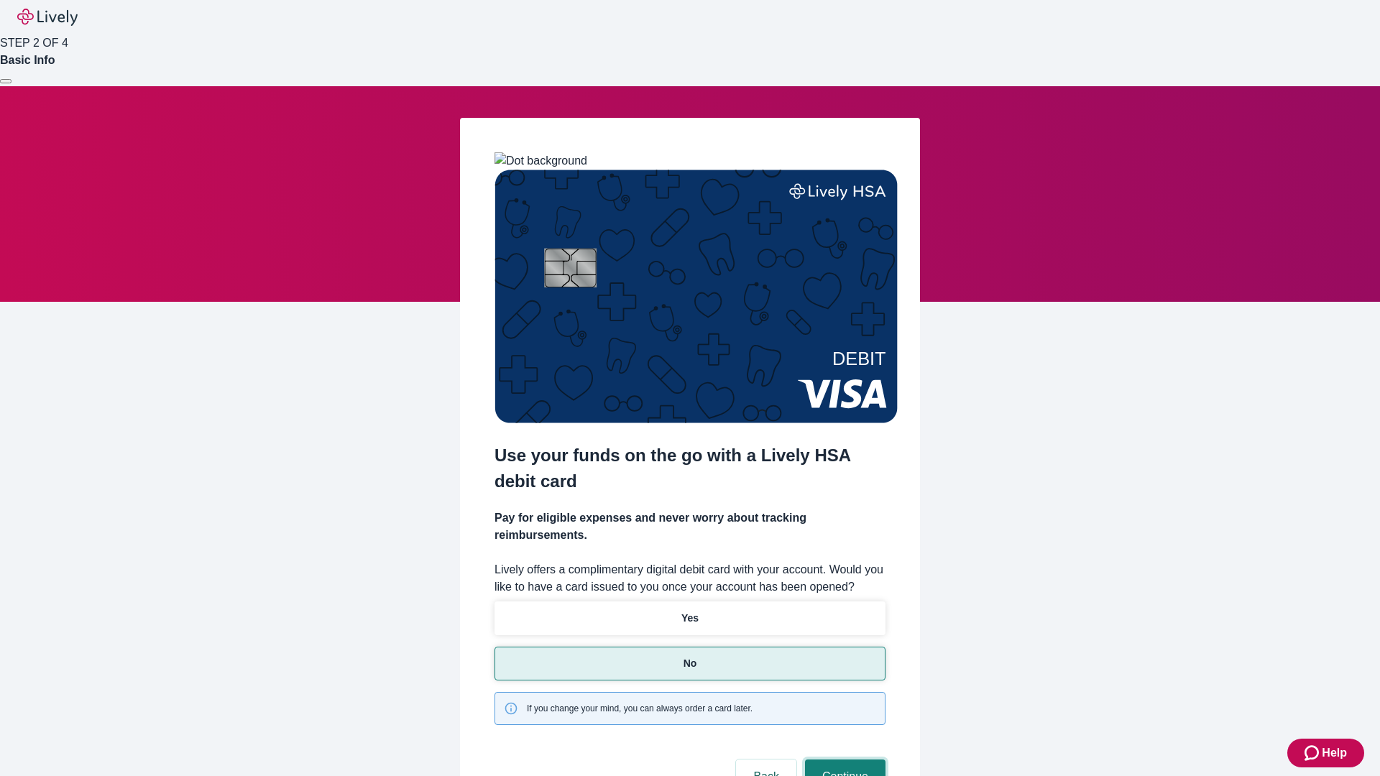 This screenshot has height=776, width=1380. What do you see at coordinates (690, 579) in the screenshot?
I see `label: Lively offers a complimentary digital debit card with your account. Would you like to have a card...` at bounding box center [690, 579].